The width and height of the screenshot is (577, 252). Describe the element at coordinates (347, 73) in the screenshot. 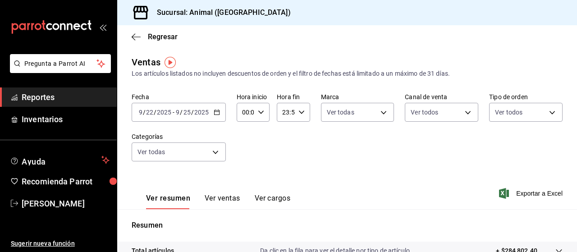

I see `div: Los artículos listados no incluyen descuentos de orden y el filtro de fechas está limitado a un m...` at that location.